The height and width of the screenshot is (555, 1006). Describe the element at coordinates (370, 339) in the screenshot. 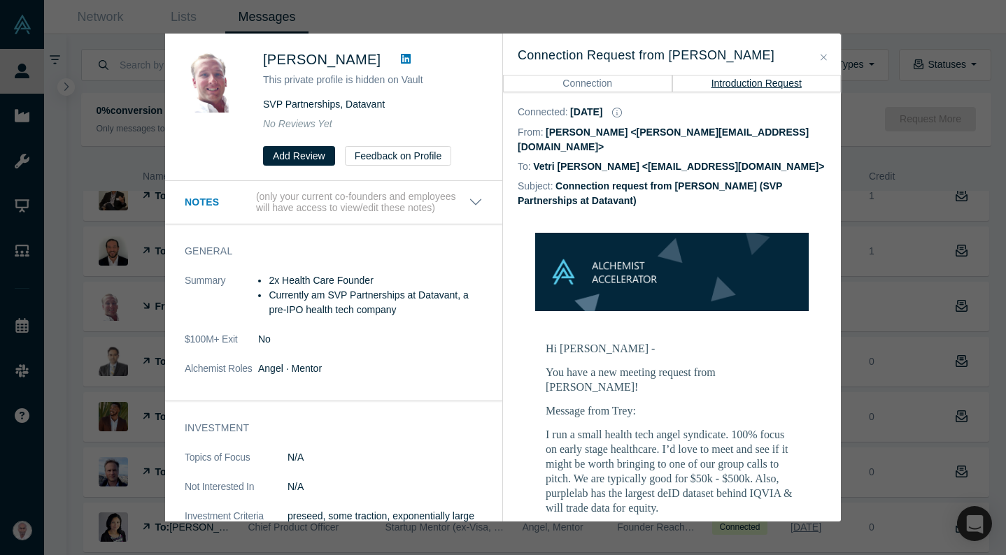

I see `dd: No` at that location.